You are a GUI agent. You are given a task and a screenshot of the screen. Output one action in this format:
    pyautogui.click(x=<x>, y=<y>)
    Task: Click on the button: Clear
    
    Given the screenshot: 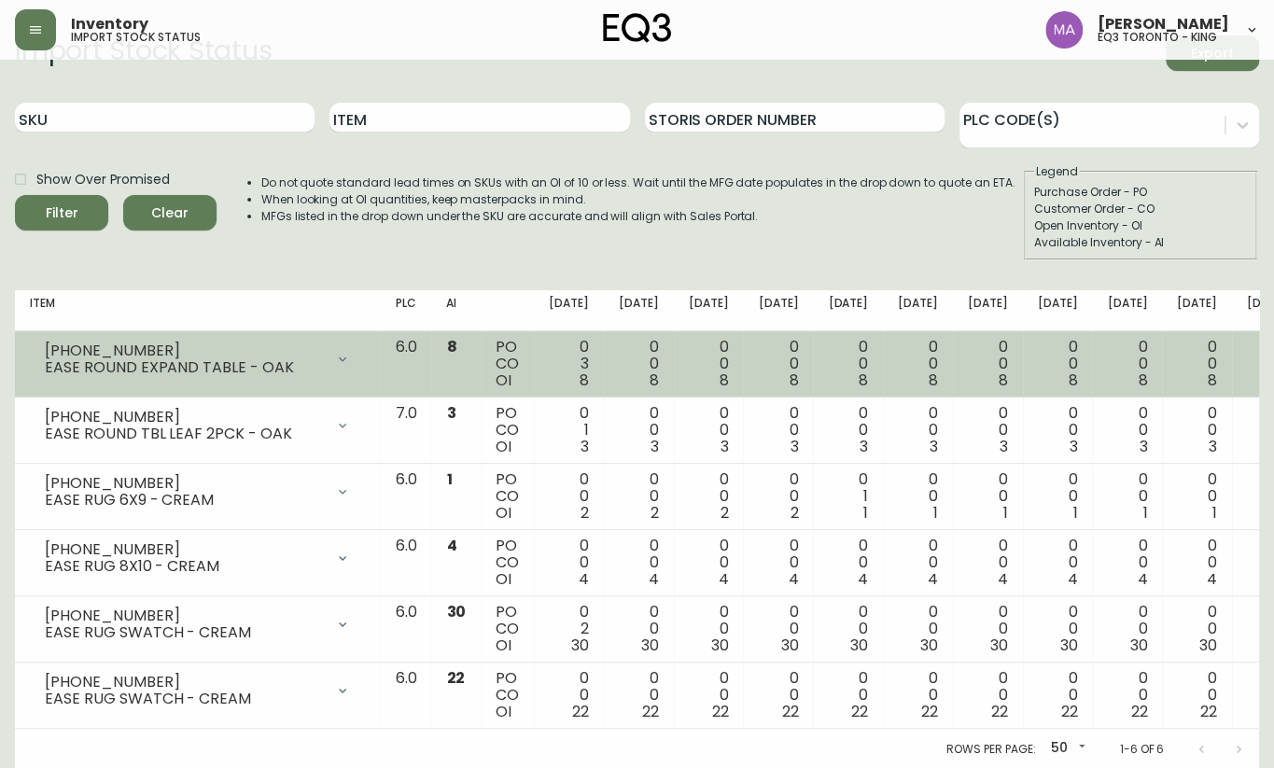 What is the action you would take?
    pyautogui.click(x=170, y=213)
    